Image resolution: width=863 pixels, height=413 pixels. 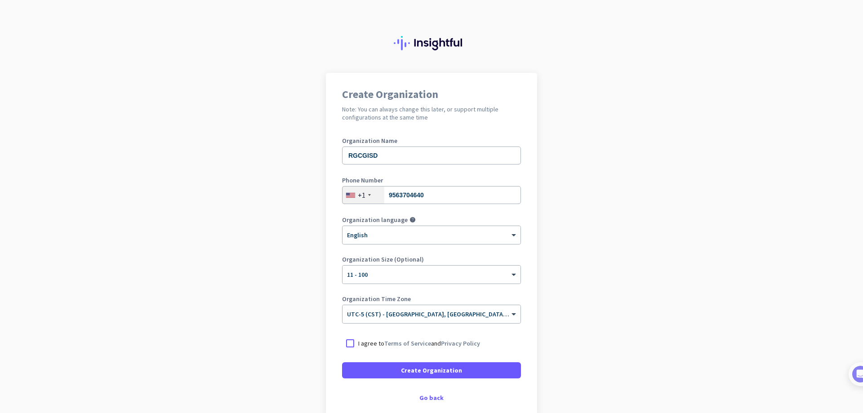 What do you see at coordinates (412, 220) in the screenshot?
I see `i: help` at bounding box center [412, 220].